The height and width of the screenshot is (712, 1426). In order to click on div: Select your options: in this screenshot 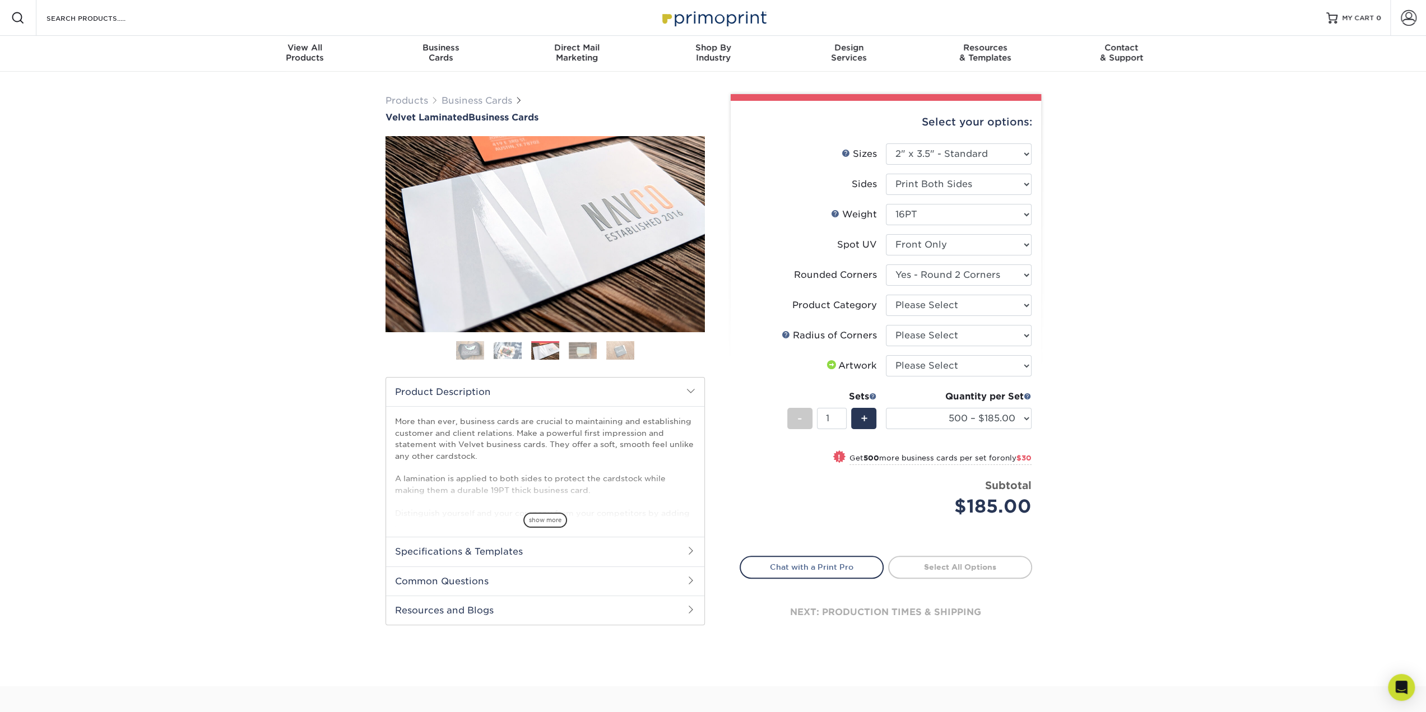, I will do `click(886, 122)`.